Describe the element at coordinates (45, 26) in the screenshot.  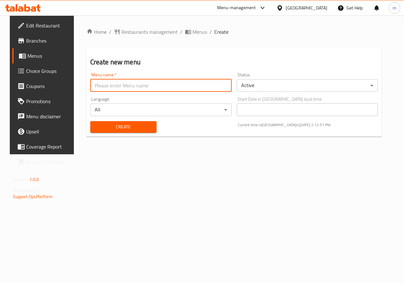
I see `a: Edit Restaurant` at that location.